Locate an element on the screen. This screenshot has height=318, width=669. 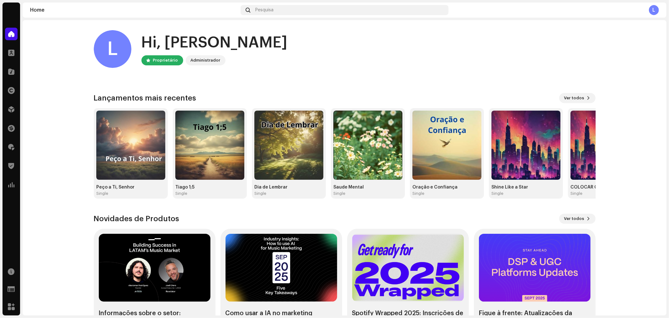
img: 4b45cb67-9691-4f74-a273-3b9e551e4a11 is located at coordinates (131, 145).